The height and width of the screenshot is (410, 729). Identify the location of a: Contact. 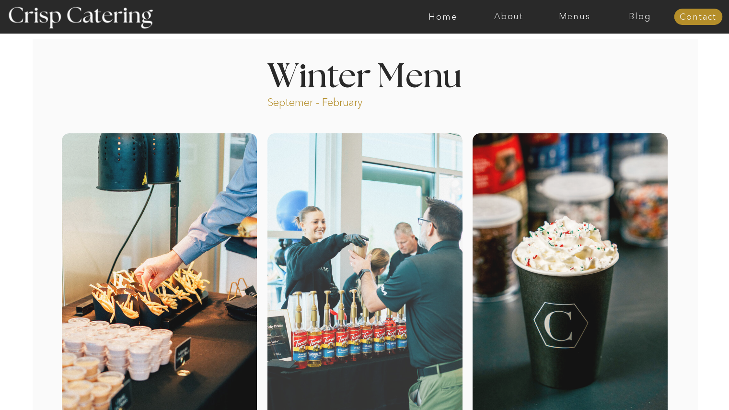
(698, 17).